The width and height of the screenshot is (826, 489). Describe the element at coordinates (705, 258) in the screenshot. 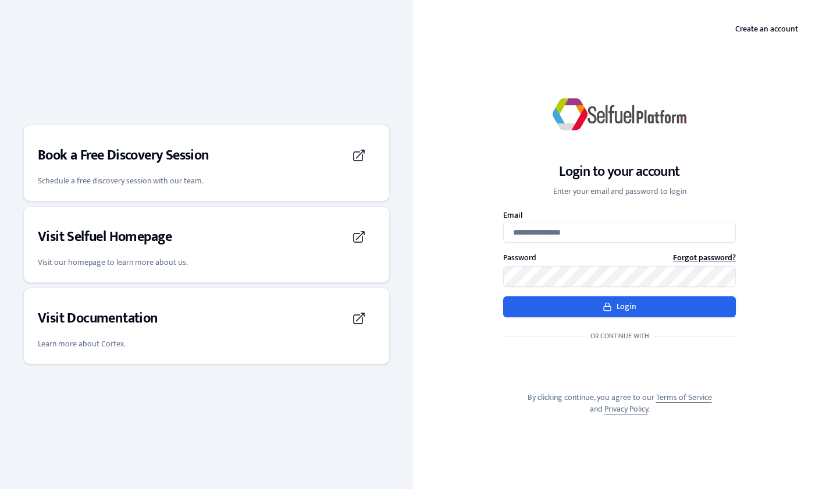

I see `a: Forgot password?` at that location.